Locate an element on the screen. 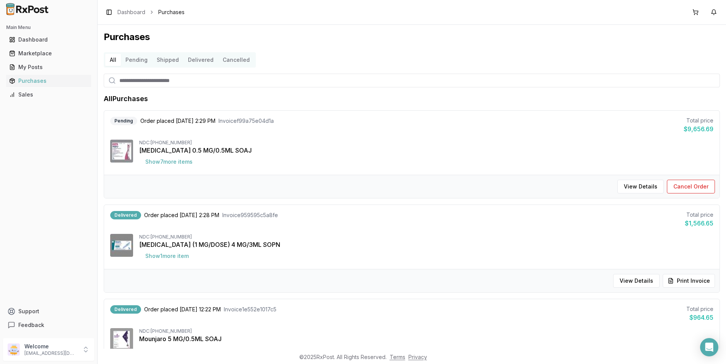  div: Sales is located at coordinates (48, 95).